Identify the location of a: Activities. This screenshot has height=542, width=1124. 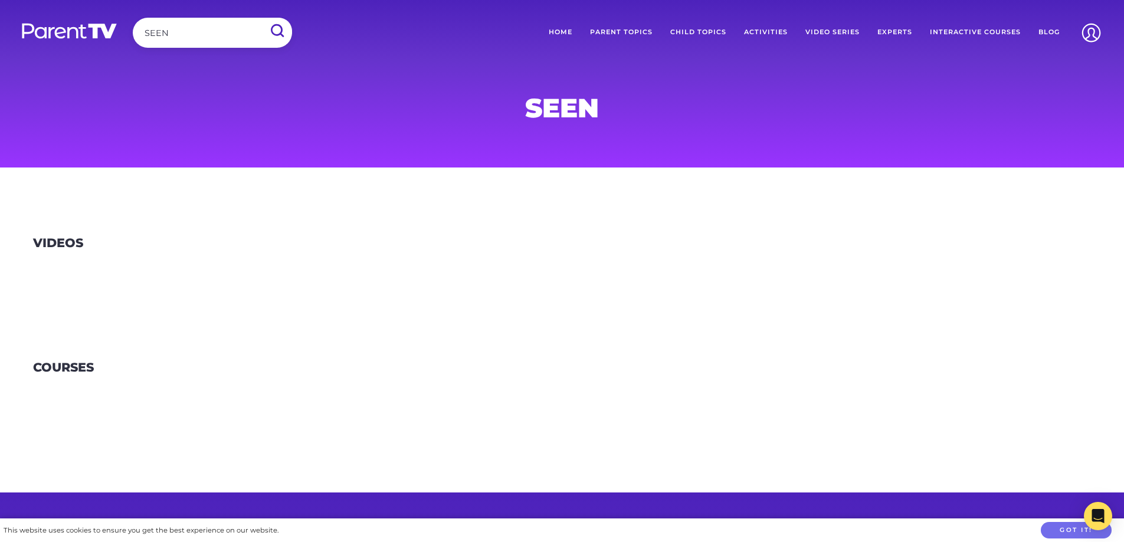
(766, 32).